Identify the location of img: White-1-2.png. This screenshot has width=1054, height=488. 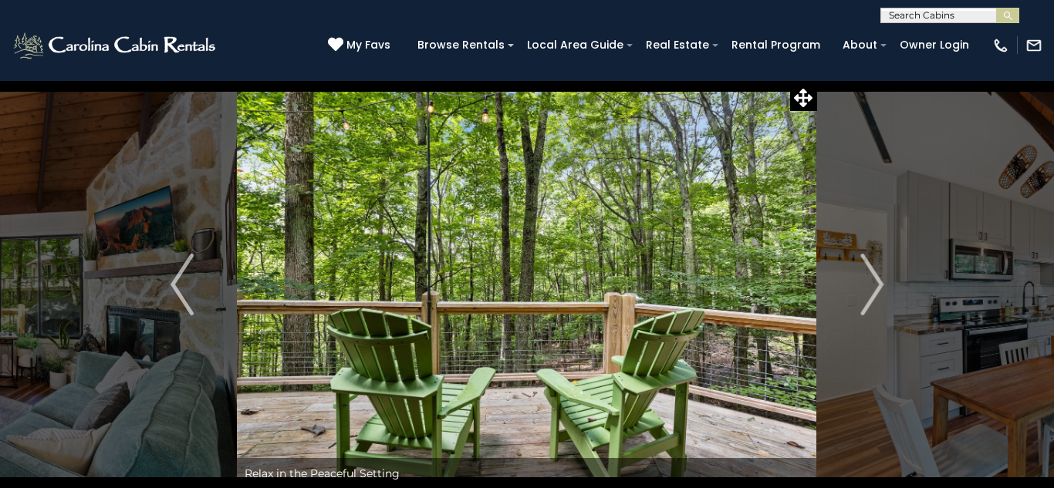
(116, 46).